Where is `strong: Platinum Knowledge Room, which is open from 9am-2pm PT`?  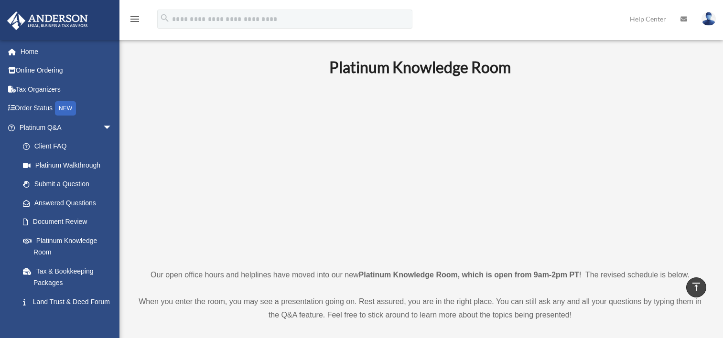 strong: Platinum Knowledge Room, which is open from 9am-2pm PT is located at coordinates (469, 275).